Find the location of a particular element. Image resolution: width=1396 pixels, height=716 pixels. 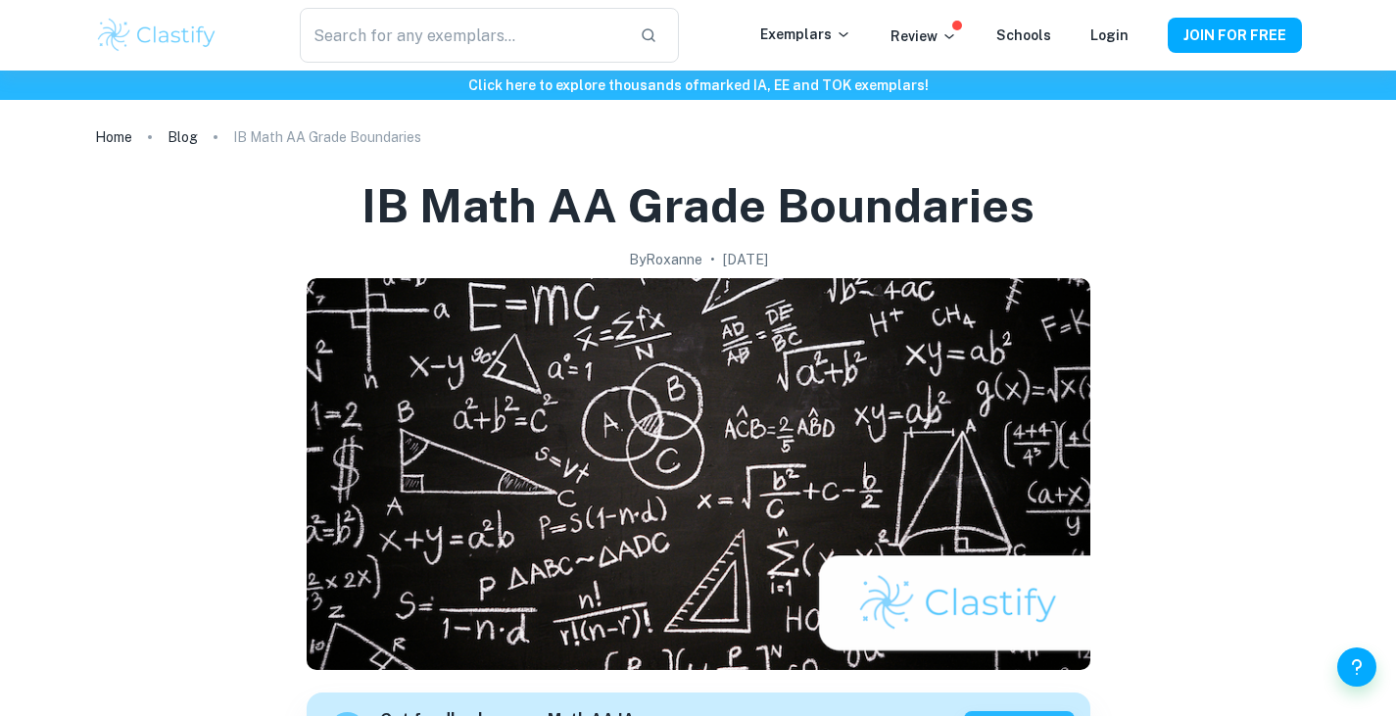

button: Help and Feedback is located at coordinates (1357, 667).